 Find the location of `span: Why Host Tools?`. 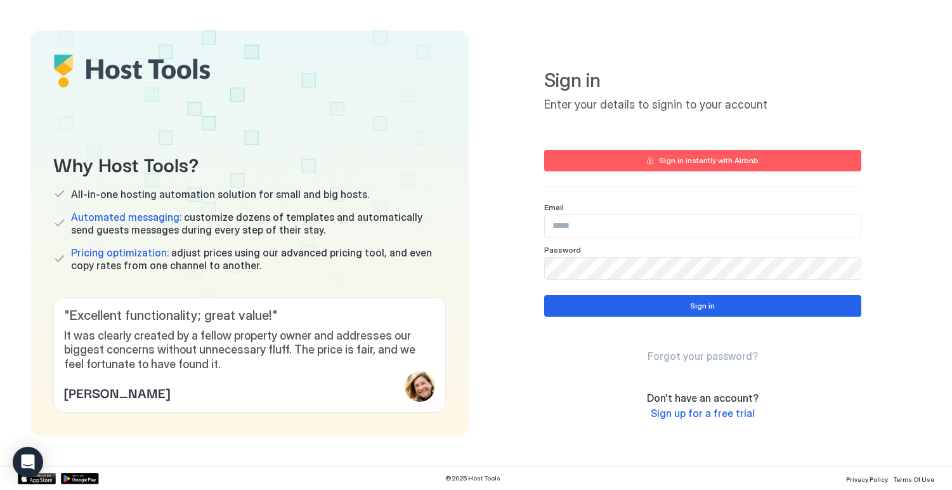

span: Why Host Tools? is located at coordinates (249, 163).